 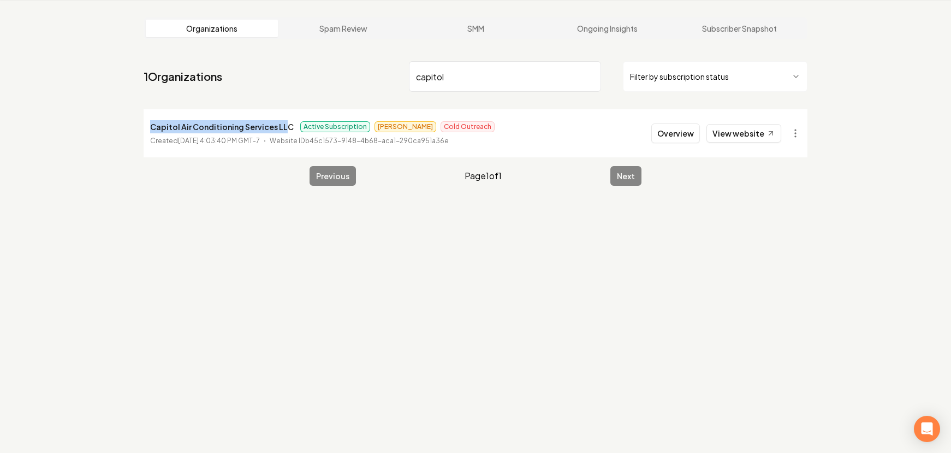 I want to click on a: View website, so click(x=744, y=133).